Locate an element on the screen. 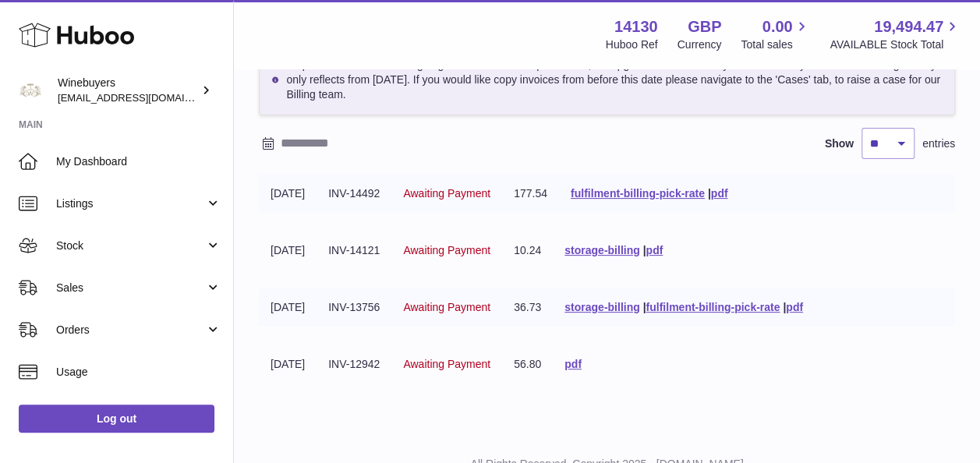  div: Winebuyers is located at coordinates (128, 90).